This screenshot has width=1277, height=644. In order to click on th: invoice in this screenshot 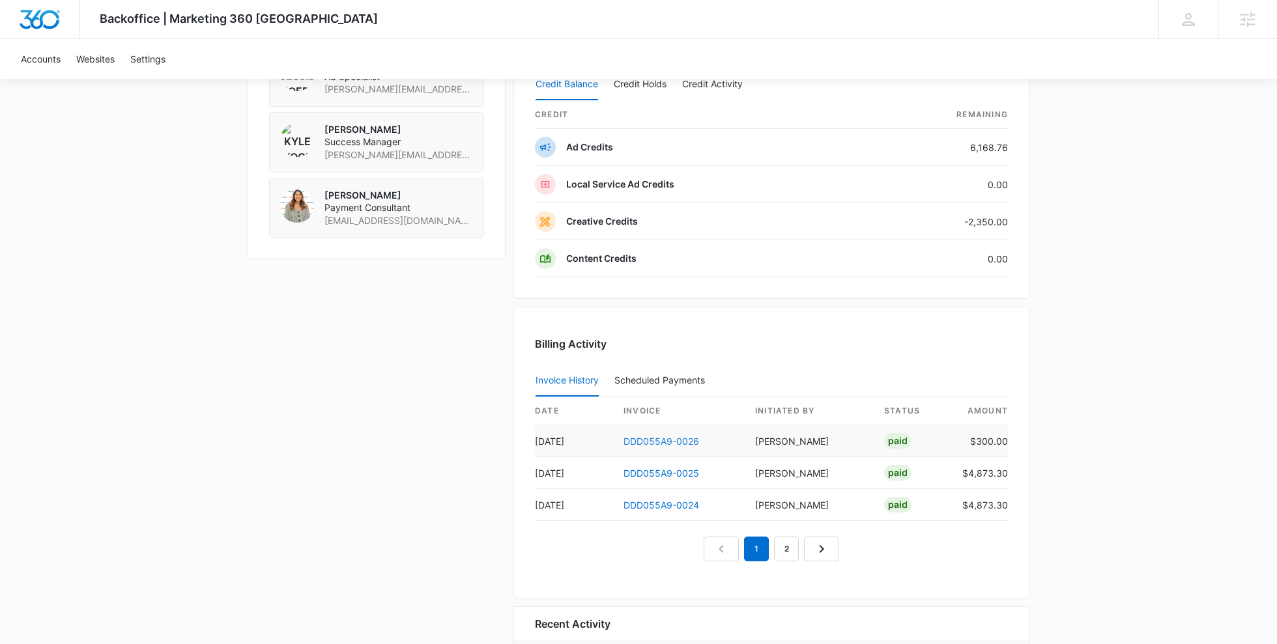, I will do `click(679, 411)`.